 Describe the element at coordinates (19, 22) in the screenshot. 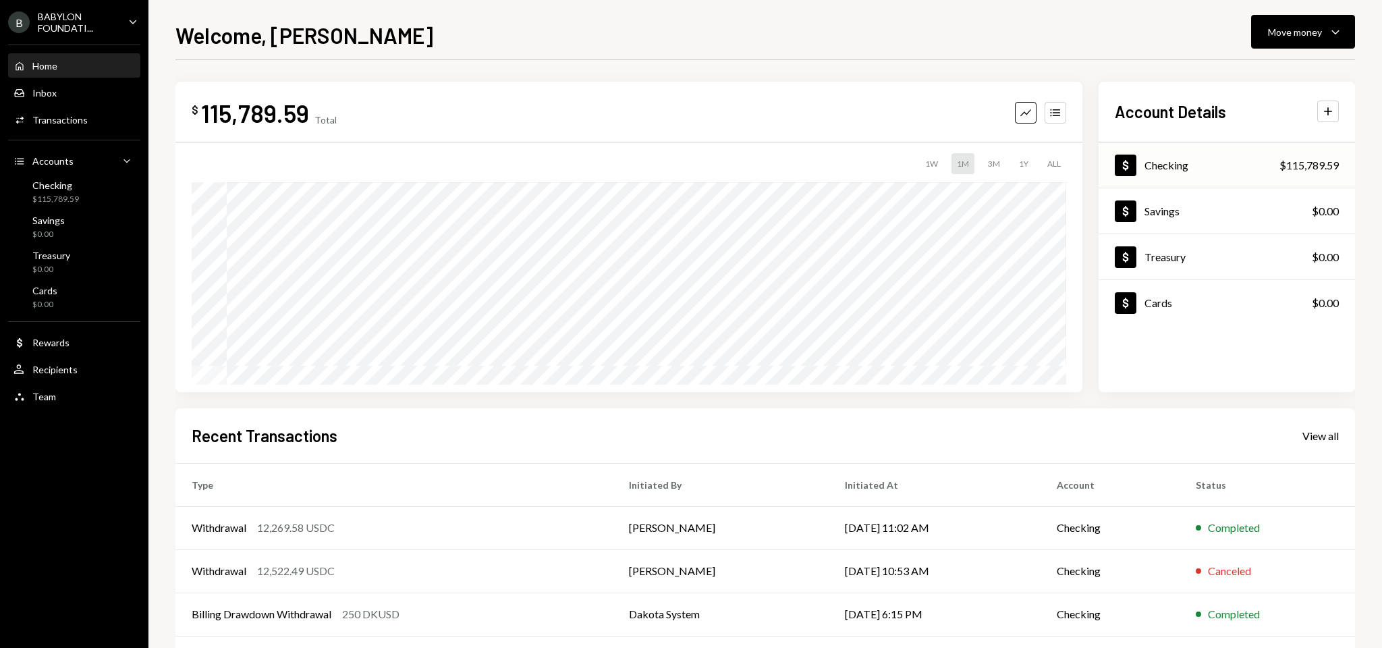

I see `div: B` at that location.